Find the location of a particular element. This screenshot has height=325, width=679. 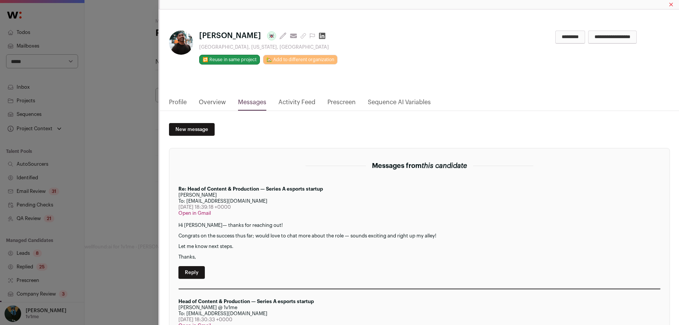

a: Sequence AI Variables is located at coordinates (399, 104).